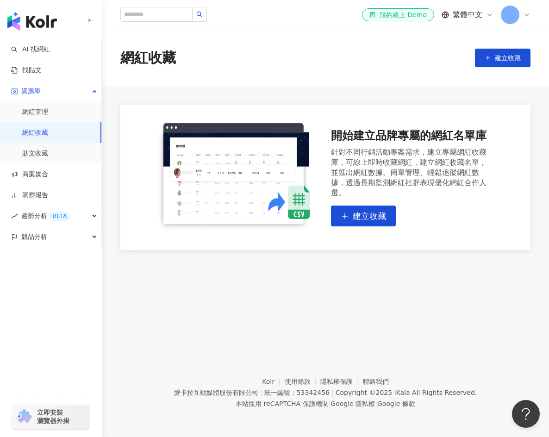 Image resolution: width=549 pixels, height=437 pixels. Describe the element at coordinates (406, 392) in the screenshot. I see `div: Copyright © 2025 All Rights Reserved.` at that location.